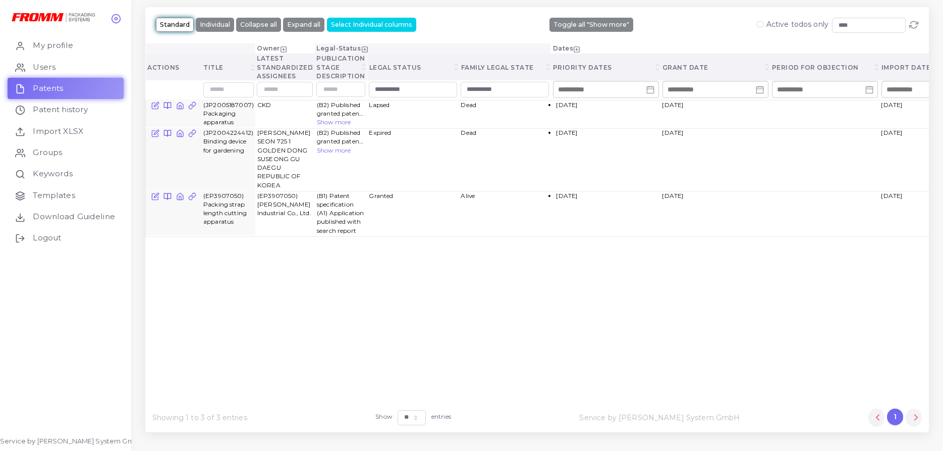  Describe the element at coordinates (47, 152) in the screenshot. I see `span: Groups` at that location.